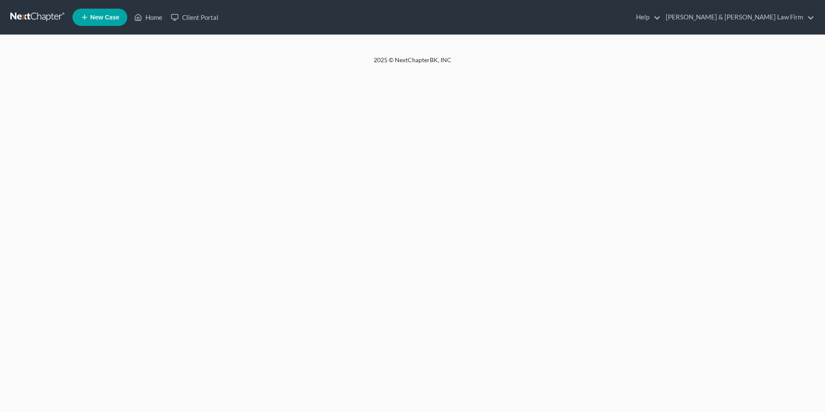 This screenshot has height=412, width=825. What do you see at coordinates (646, 17) in the screenshot?
I see `a: Help` at bounding box center [646, 17].